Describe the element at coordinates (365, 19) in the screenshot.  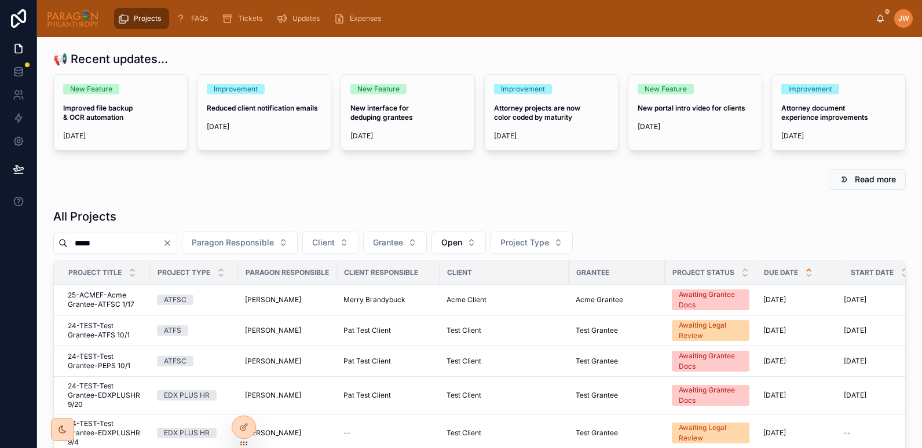
I see `span: Expenses` at that location.